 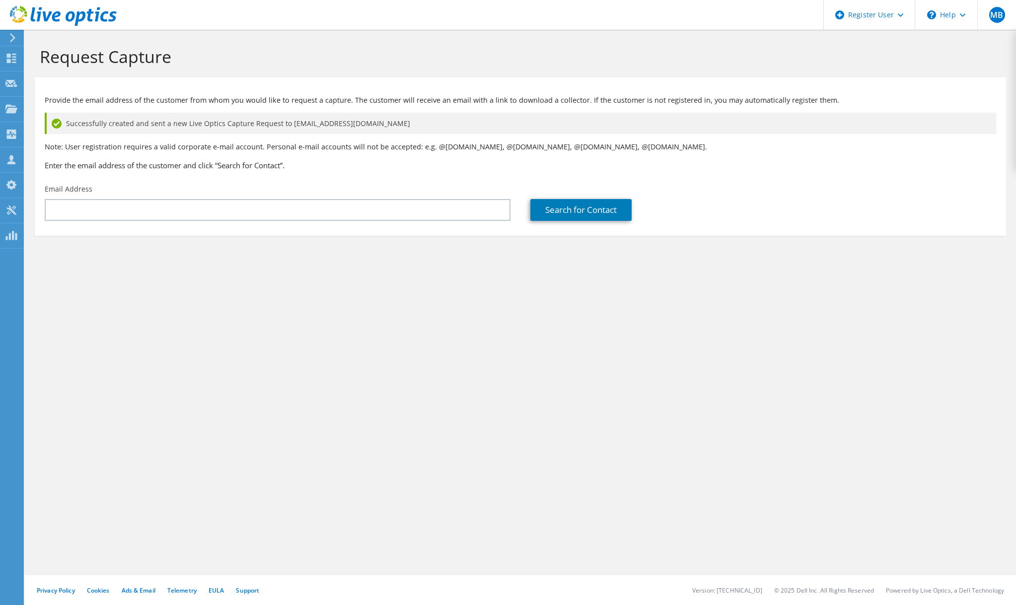 What do you see at coordinates (581, 210) in the screenshot?
I see `a: Search for Contact` at bounding box center [581, 210].